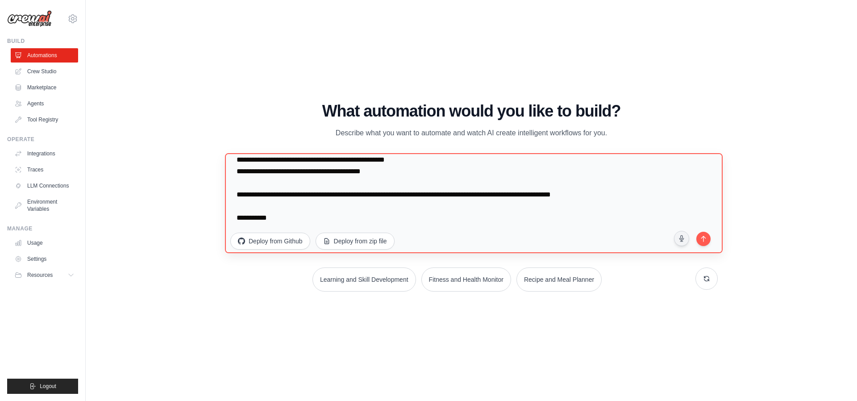 The image size is (857, 401). I want to click on a: Integrations, so click(44, 154).